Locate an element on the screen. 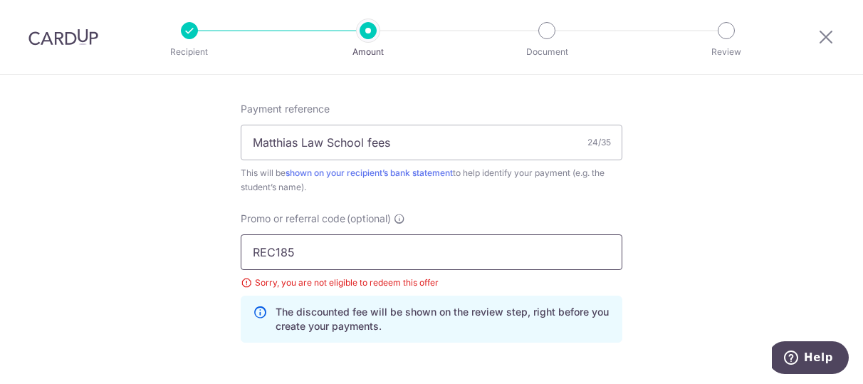  p: Document is located at coordinates (547, 52).